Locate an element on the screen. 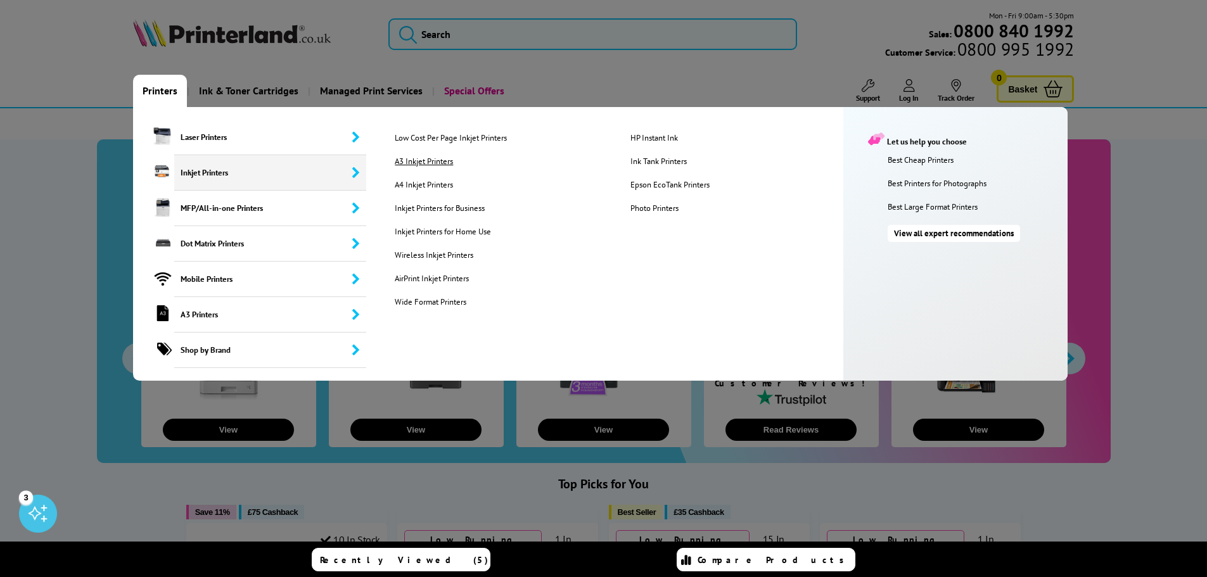  a: AirPrint Inkjet Printers is located at coordinates (502, 278).